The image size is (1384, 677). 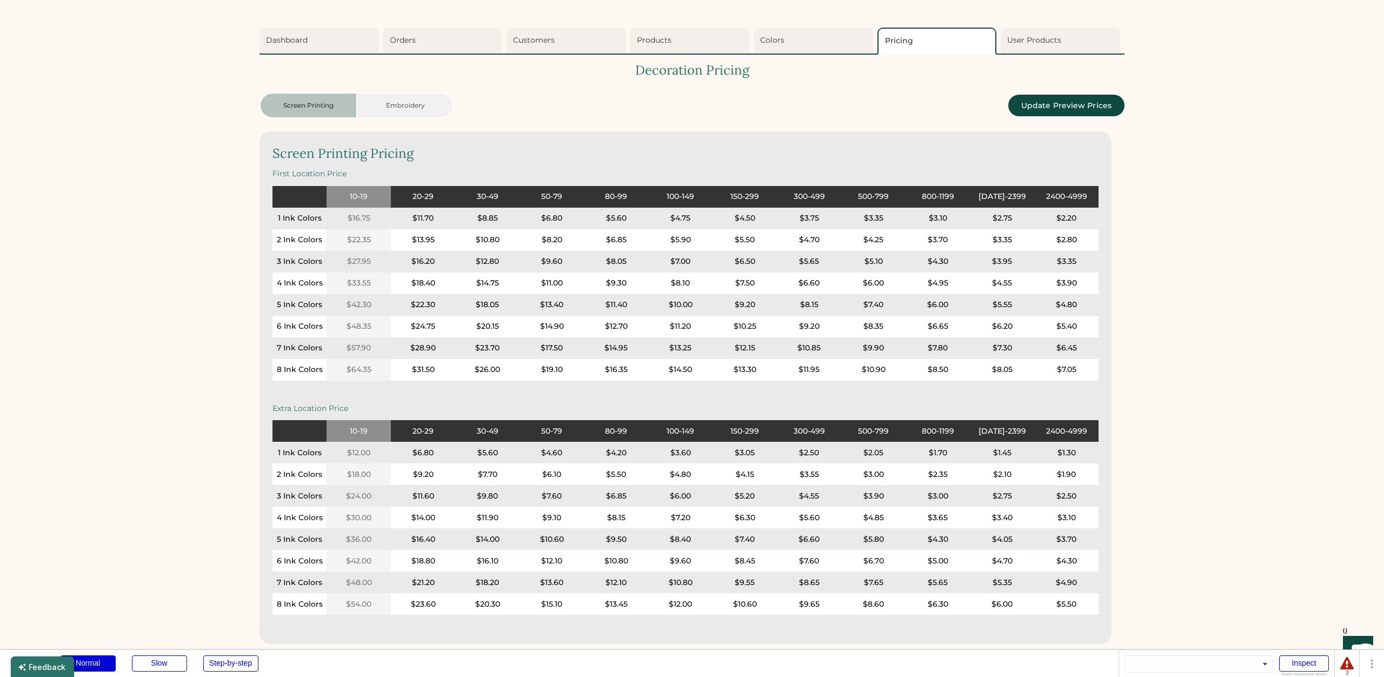 What do you see at coordinates (873, 453) in the screenshot?
I see `div: $2.05` at bounding box center [873, 453].